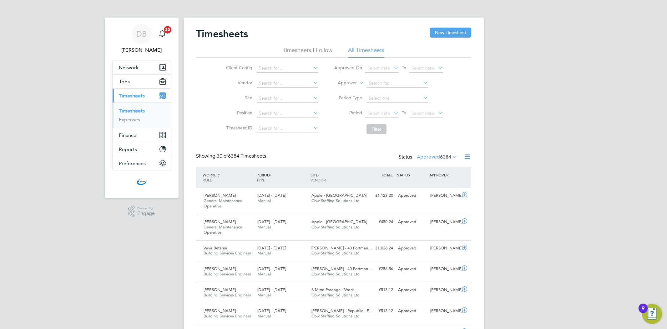 Image resolution: width=667 pixels, height=329 pixels. I want to click on label: Period Type, so click(348, 98).